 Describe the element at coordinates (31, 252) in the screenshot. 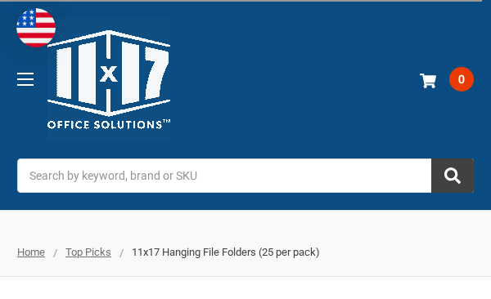

I see `a: Home` at that location.